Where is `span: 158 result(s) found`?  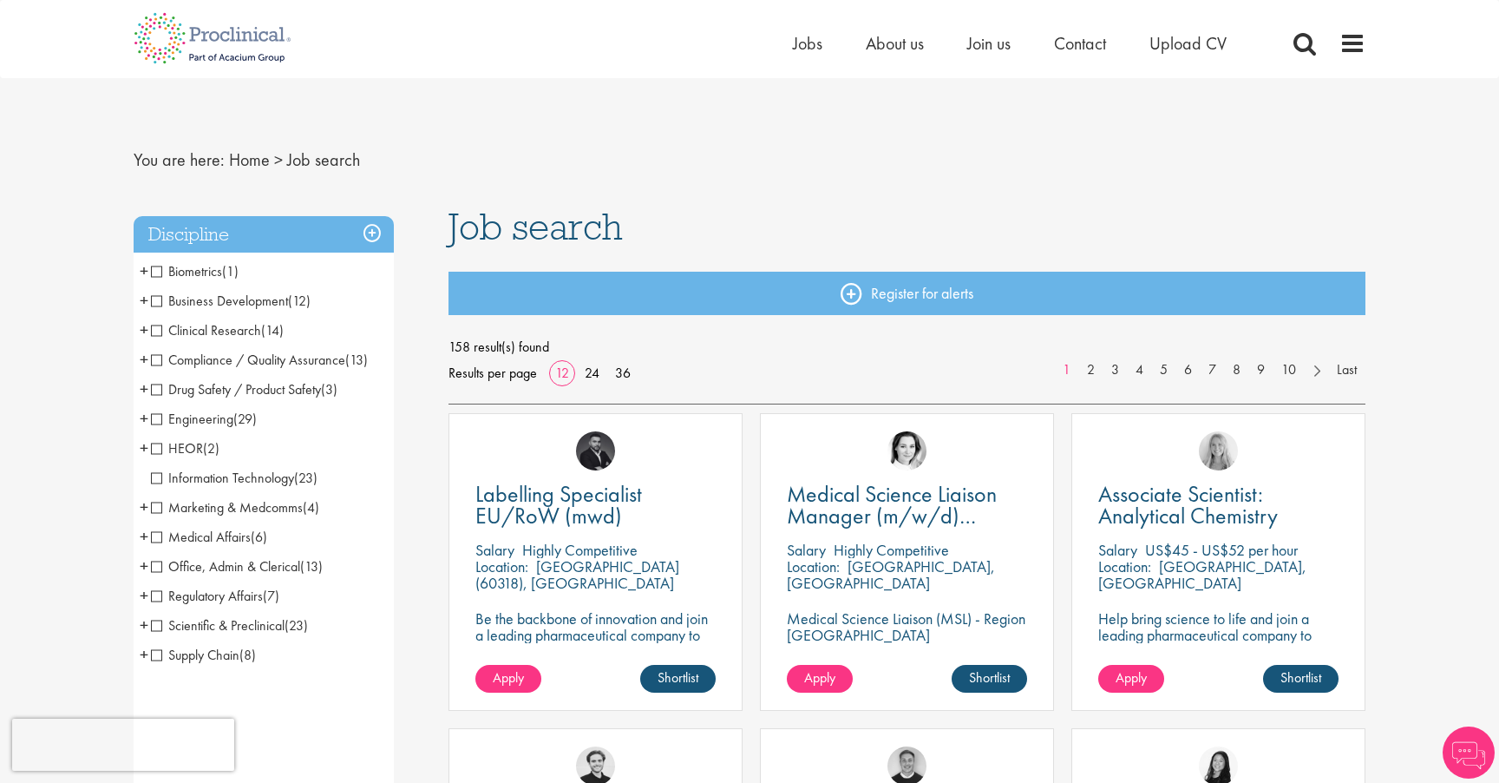 span: 158 result(s) found is located at coordinates (908, 347).